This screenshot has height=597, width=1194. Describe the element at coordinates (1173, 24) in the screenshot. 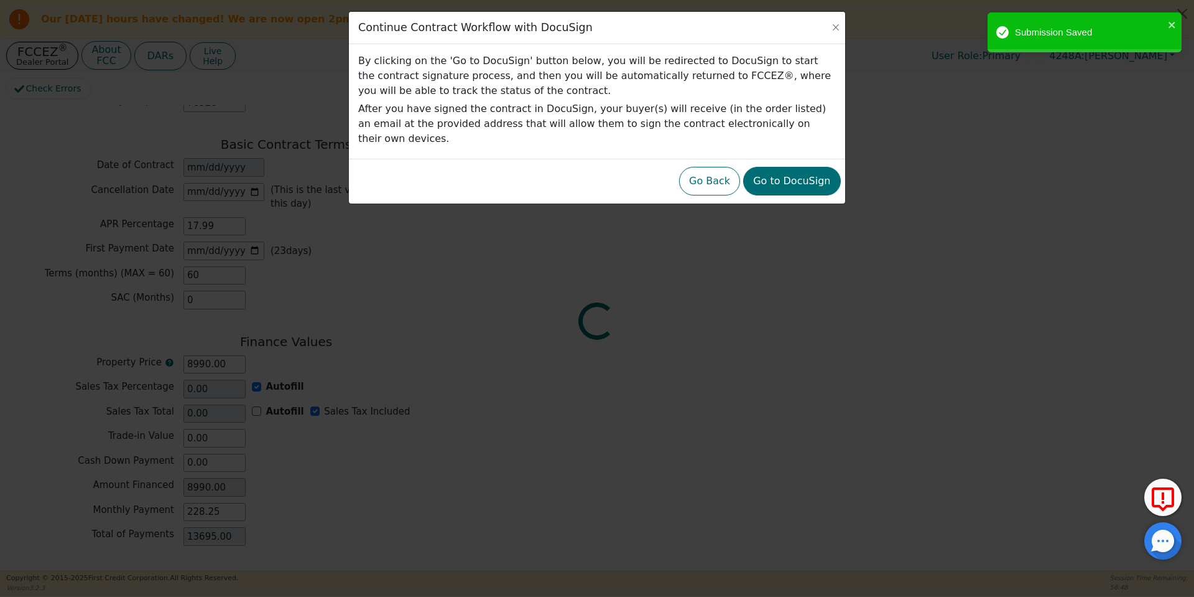

I see `button: close` at that location.